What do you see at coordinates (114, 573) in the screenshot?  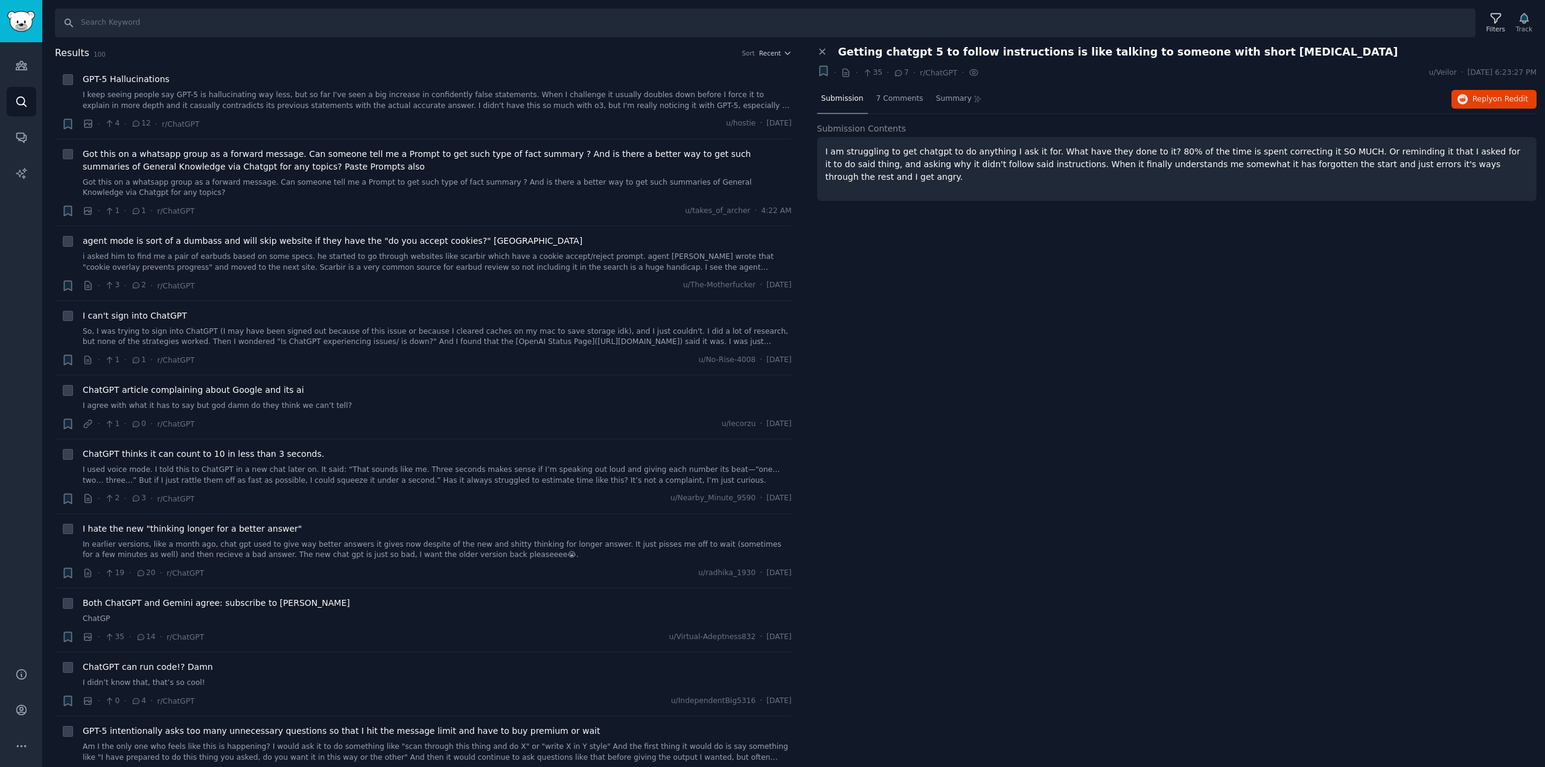 I see `span: 19` at bounding box center [114, 573].